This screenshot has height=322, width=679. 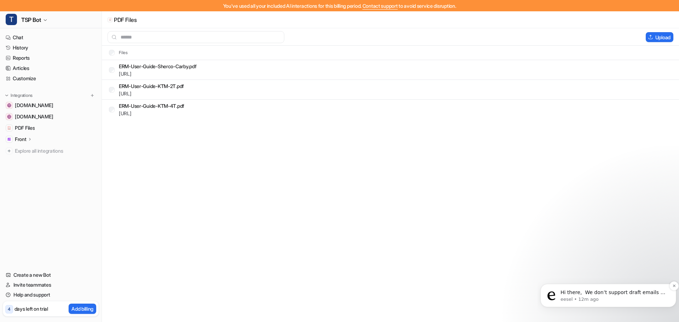 What do you see at coordinates (71, 27) in the screenshot?
I see `div: message notification from eesel, 12m ago. Hi there, ​ We don’t support draft emails at the moment...` at bounding box center [71, 27].